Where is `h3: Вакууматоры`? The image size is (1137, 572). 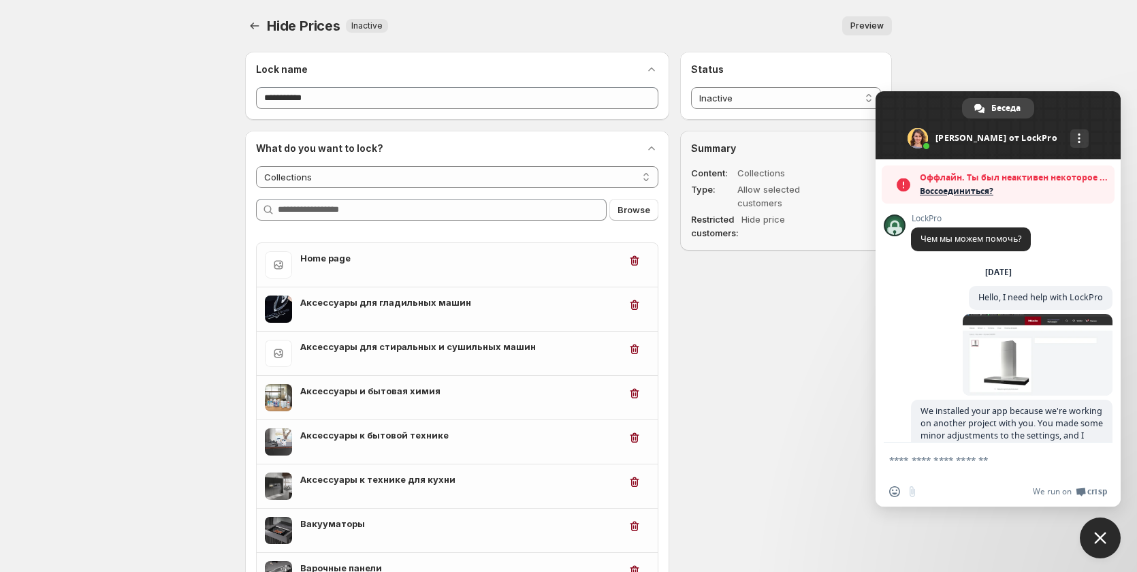
h3: Вакууматоры is located at coordinates (460, 524).